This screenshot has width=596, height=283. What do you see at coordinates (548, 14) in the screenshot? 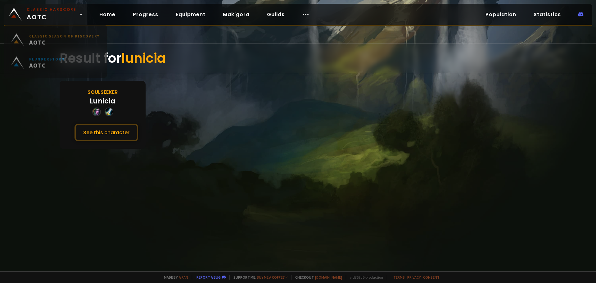
I see `a: Statistics` at bounding box center [548, 14].